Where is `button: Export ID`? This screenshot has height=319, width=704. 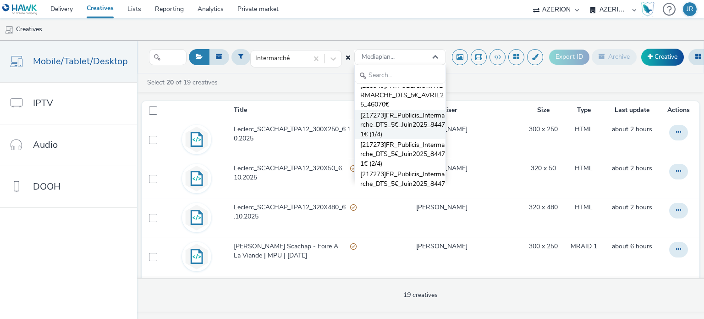
button: Export ID is located at coordinates (570, 57).